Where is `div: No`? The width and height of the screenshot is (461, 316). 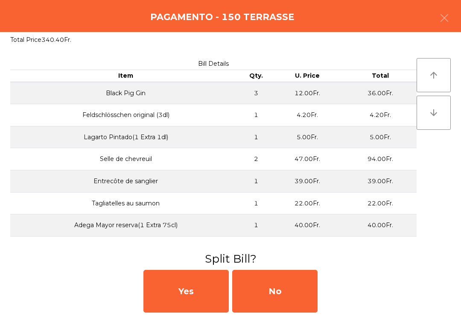 div: No is located at coordinates (275, 291).